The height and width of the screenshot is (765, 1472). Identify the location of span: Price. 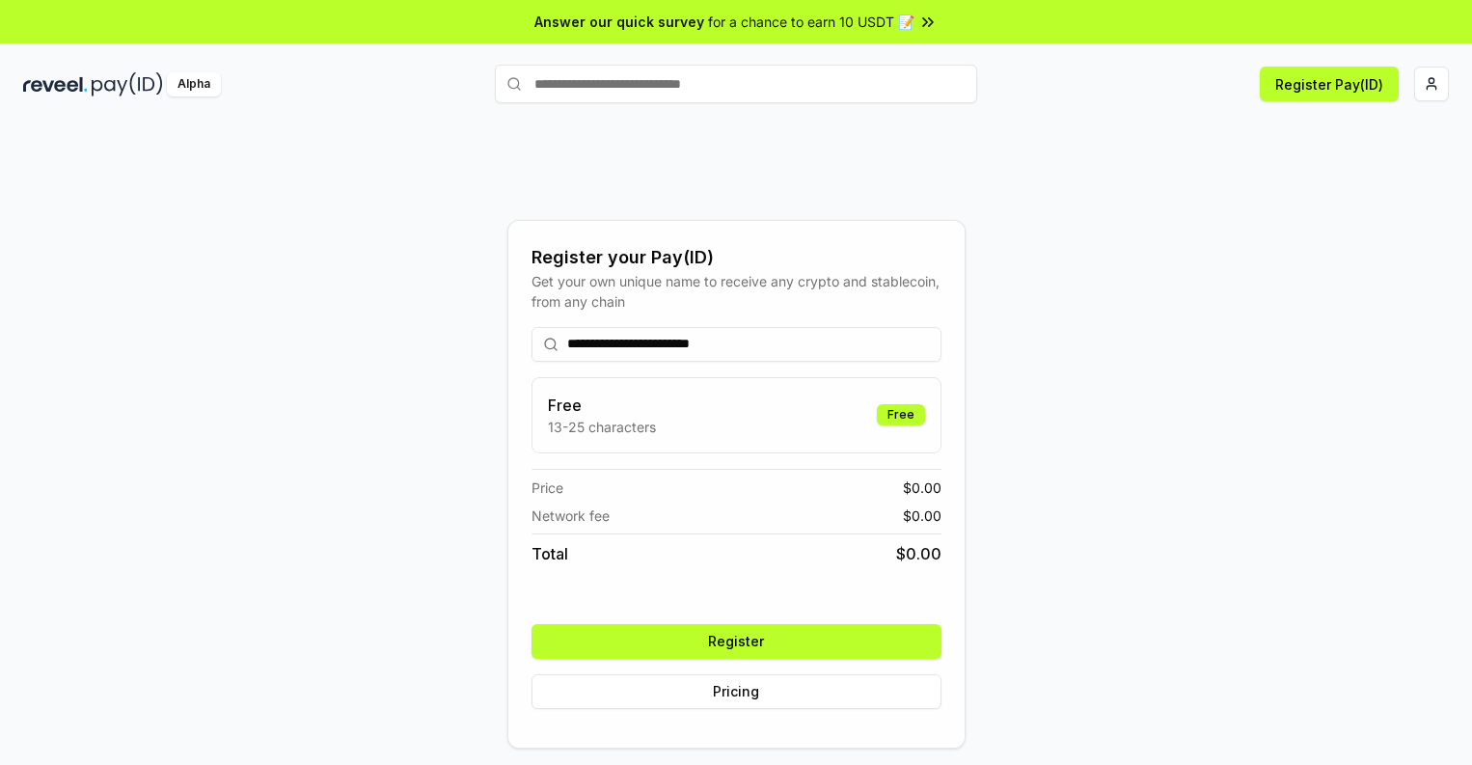
(547, 487).